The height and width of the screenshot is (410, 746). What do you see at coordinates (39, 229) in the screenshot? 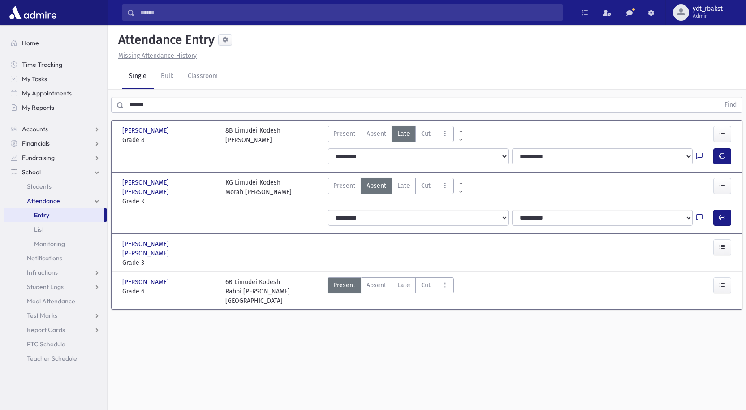
I see `span: List` at bounding box center [39, 229].